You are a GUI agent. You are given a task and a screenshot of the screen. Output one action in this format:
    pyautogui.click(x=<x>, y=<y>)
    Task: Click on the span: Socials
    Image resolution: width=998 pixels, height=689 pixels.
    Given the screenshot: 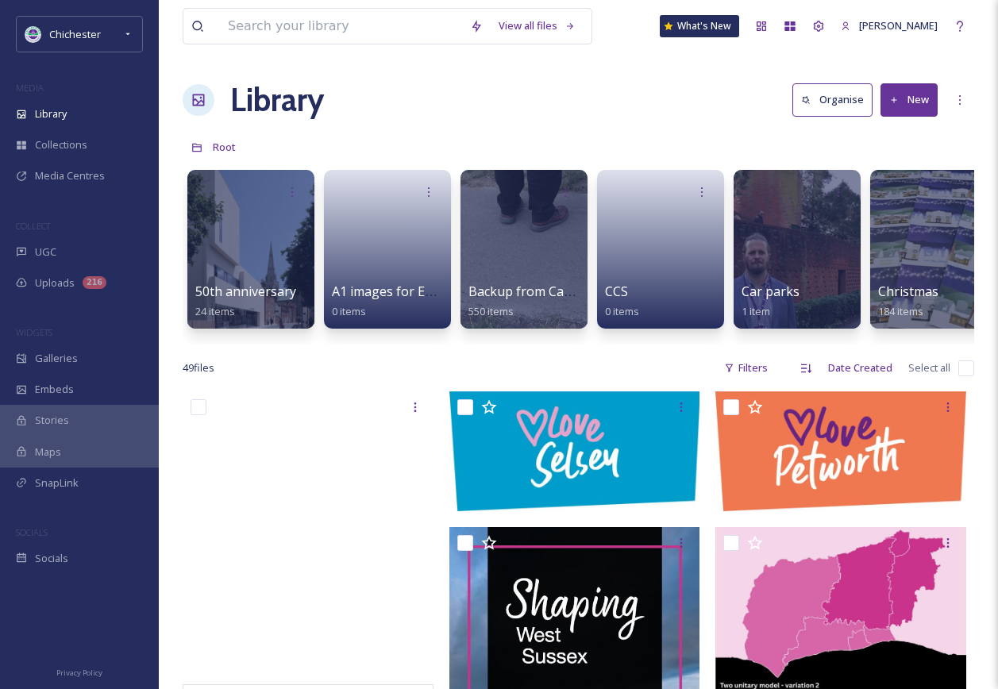 What is the action you would take?
    pyautogui.click(x=52, y=558)
    